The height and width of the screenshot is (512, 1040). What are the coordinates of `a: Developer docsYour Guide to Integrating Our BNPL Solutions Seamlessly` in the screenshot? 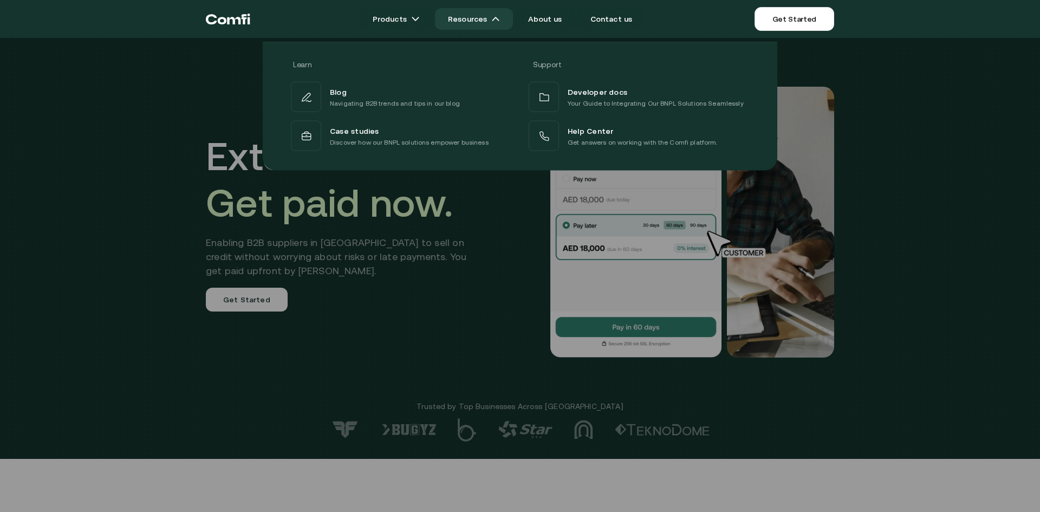 It's located at (639, 97).